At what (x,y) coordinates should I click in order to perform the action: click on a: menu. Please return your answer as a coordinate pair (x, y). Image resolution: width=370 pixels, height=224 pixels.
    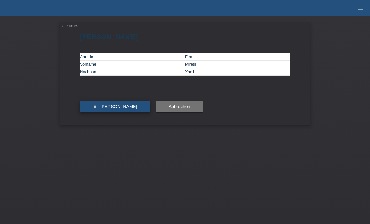
    Looking at the image, I should click on (361, 8).